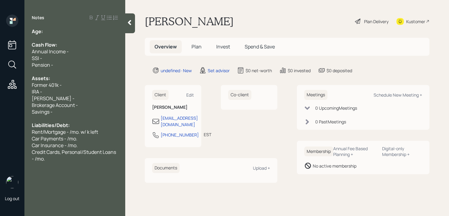 This screenshot has height=216, width=449. Describe the element at coordinates (44, 45) in the screenshot. I see `span: Cash Flow:` at that location.